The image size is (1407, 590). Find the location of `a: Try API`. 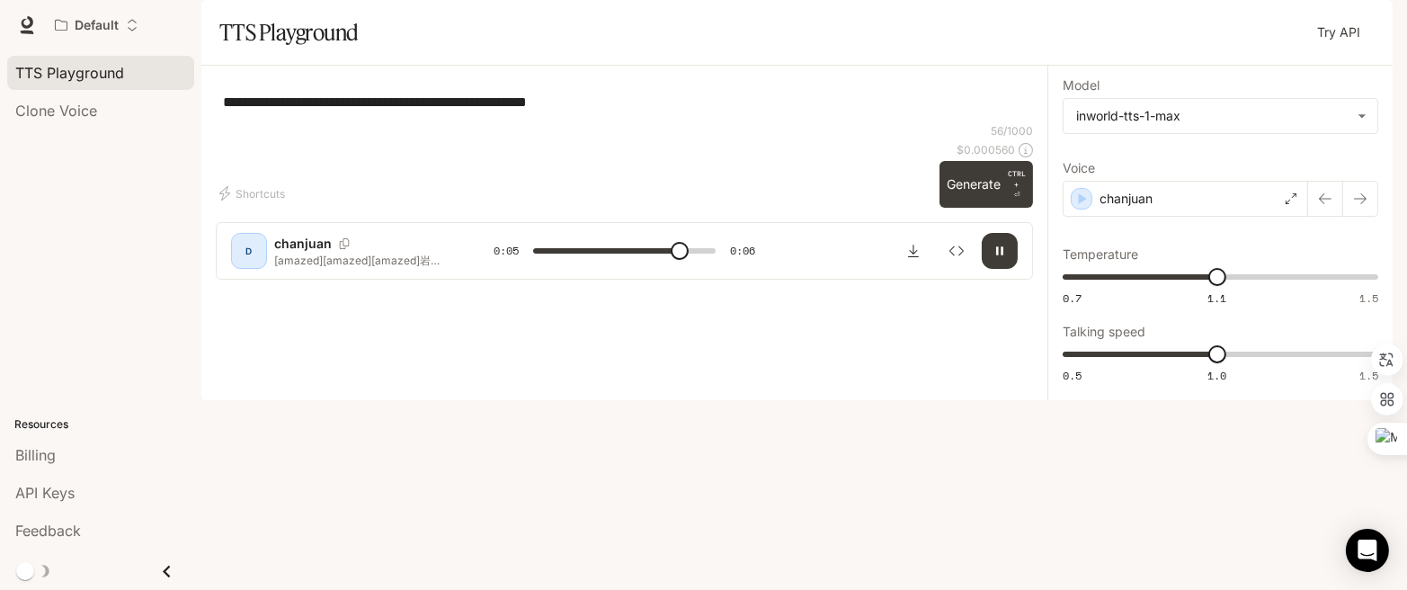

a: Try API is located at coordinates (1338, 32).